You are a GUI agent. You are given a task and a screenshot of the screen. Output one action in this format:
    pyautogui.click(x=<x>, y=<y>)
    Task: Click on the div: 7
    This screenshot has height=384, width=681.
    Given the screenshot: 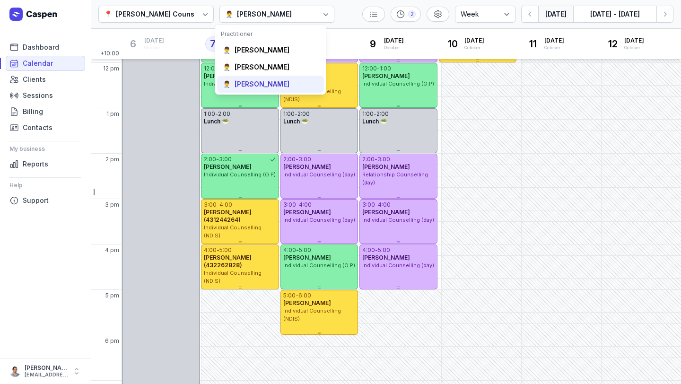 What is the action you would take?
    pyautogui.click(x=213, y=44)
    